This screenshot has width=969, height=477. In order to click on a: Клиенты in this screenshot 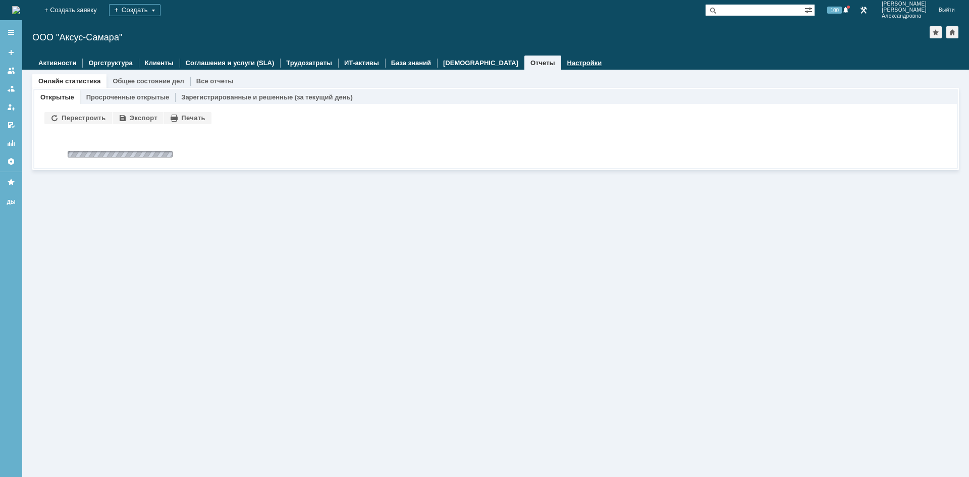, I will do `click(159, 63)`.